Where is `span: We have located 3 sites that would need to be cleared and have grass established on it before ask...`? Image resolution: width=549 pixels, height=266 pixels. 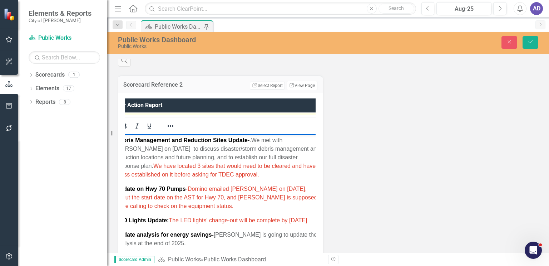
span: We have located 3 sites that would need to be cleared and have grass established on it before ask... is located at coordinates (102, 36).